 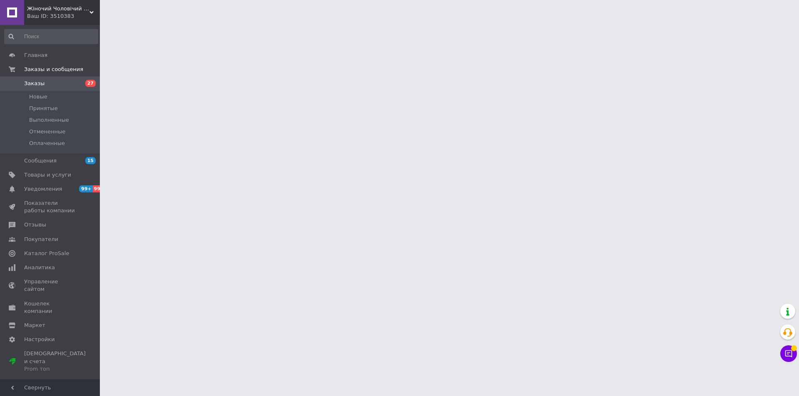 What do you see at coordinates (788, 354) in the screenshot?
I see `button: Чат с покупателем` at bounding box center [788, 354].